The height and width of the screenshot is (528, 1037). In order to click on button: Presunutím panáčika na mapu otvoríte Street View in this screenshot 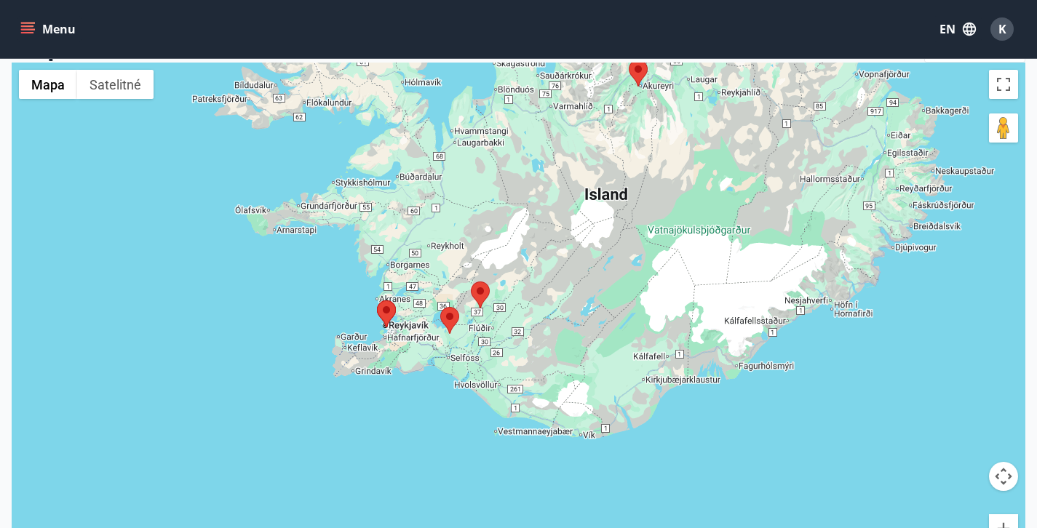, I will do `click(1003, 128)`.